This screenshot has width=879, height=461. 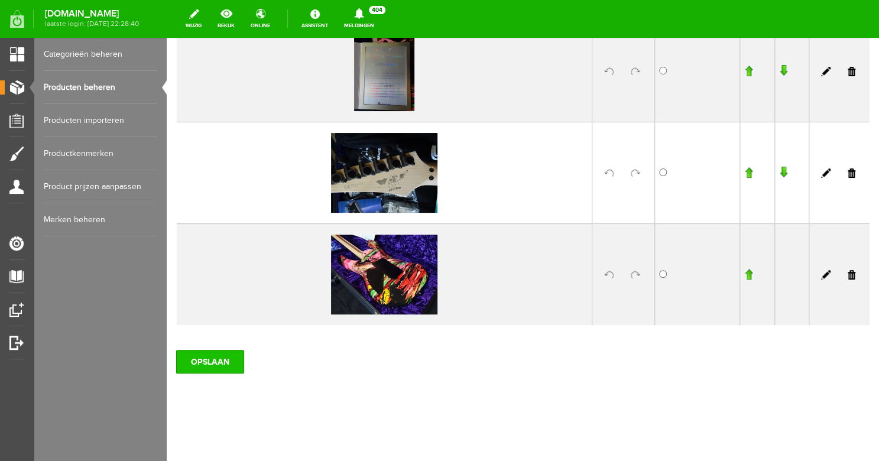 What do you see at coordinates (359, 19) in the screenshot?
I see `a: Meldingen404` at bounding box center [359, 19].